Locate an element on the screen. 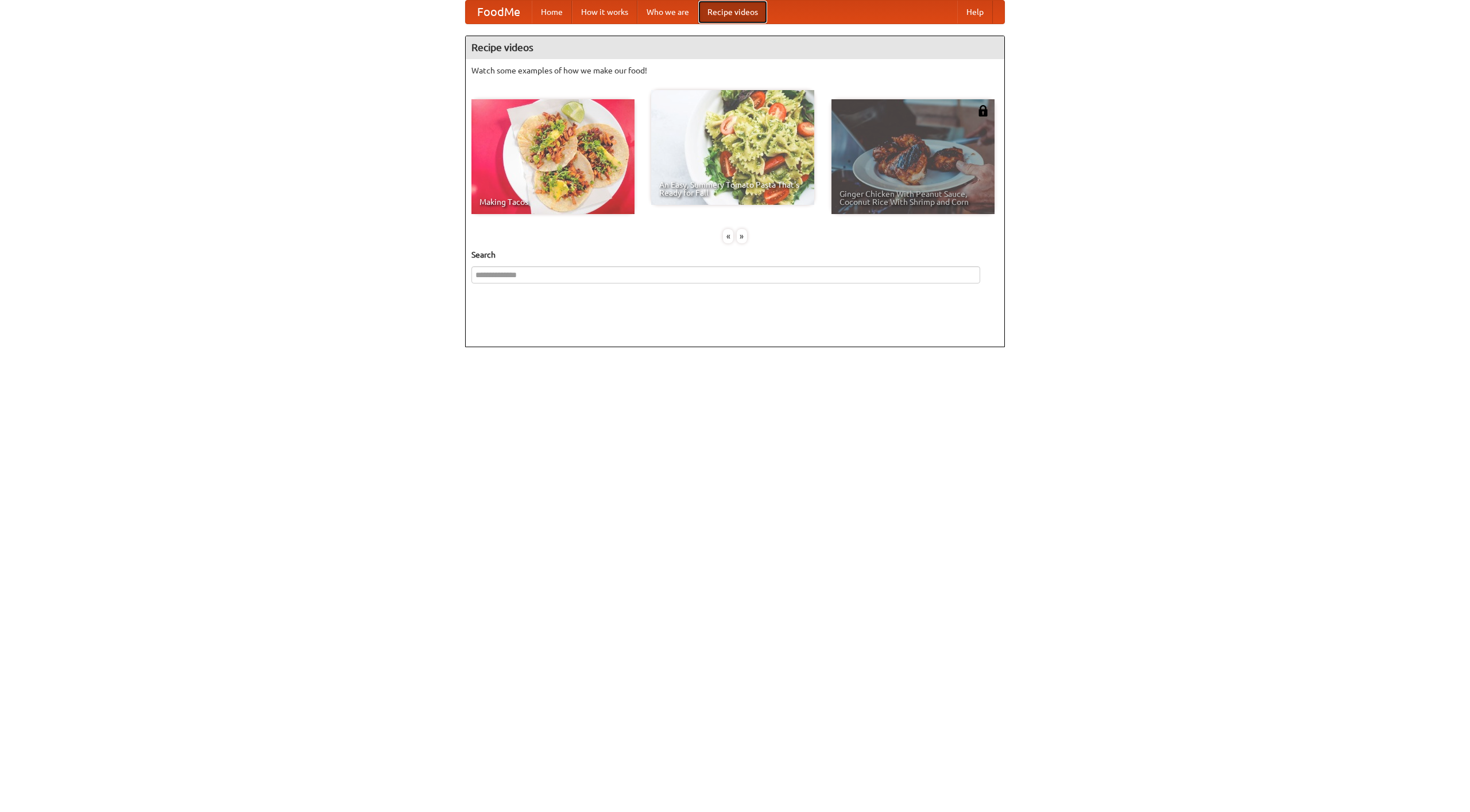 This screenshot has width=1470, height=812. a: FoodMe is located at coordinates (498, 12).